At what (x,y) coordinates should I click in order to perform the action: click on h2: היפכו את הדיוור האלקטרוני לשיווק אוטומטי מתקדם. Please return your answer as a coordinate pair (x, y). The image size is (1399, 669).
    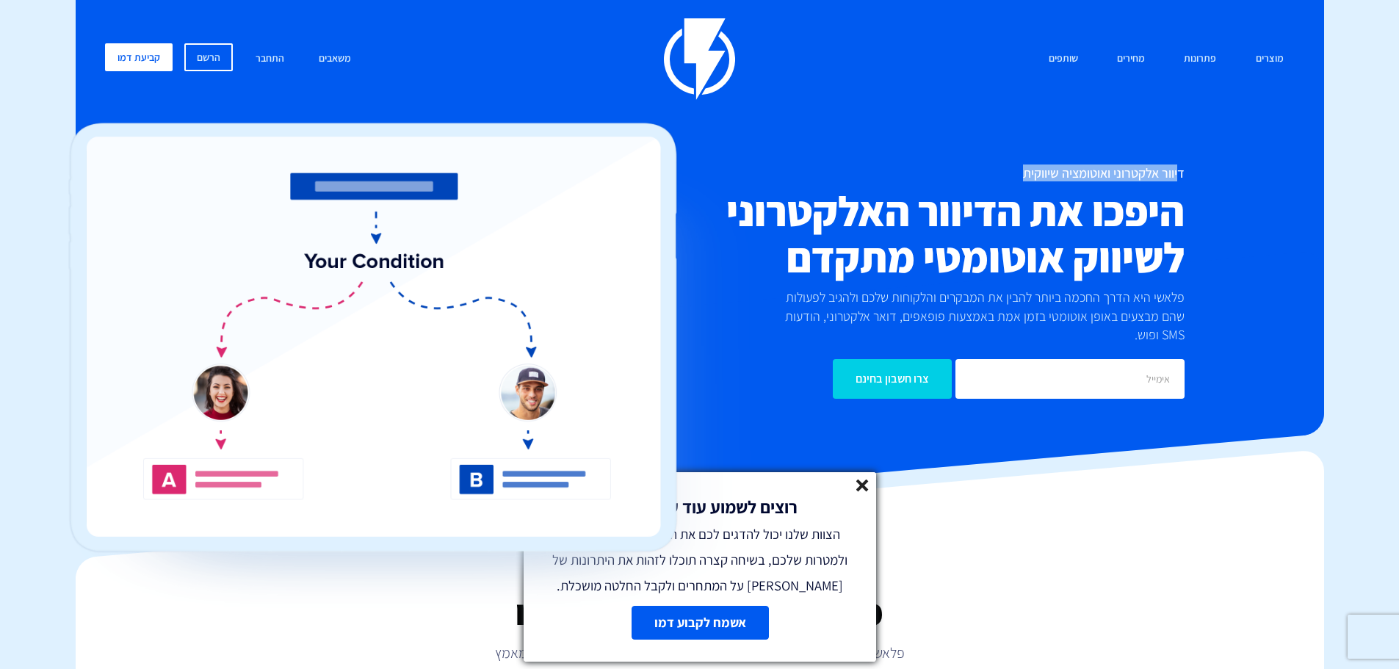
    Looking at the image, I should click on (898, 234).